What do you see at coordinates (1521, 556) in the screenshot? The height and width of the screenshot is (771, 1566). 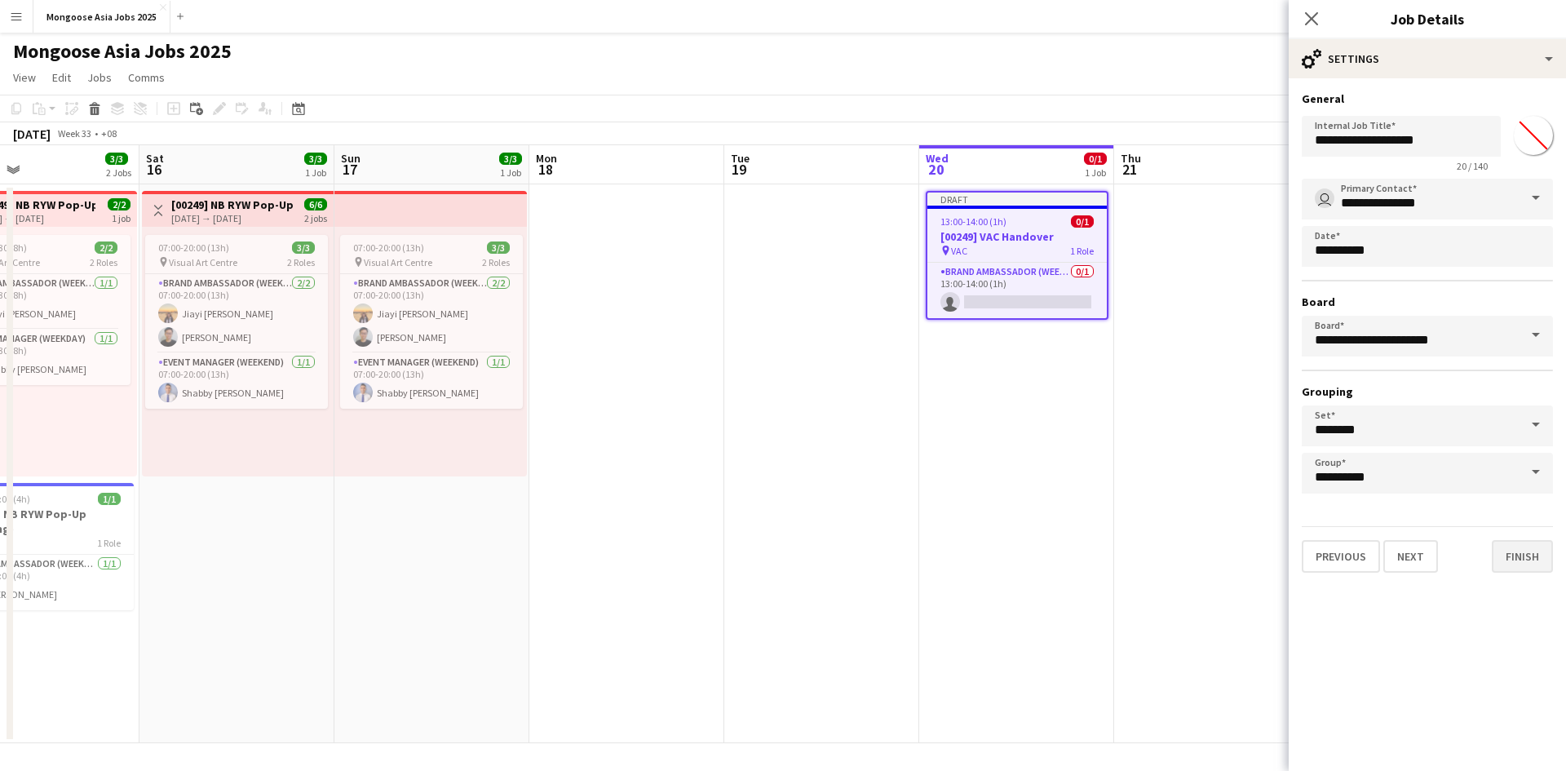 I see `button: Finish` at bounding box center [1521, 556].